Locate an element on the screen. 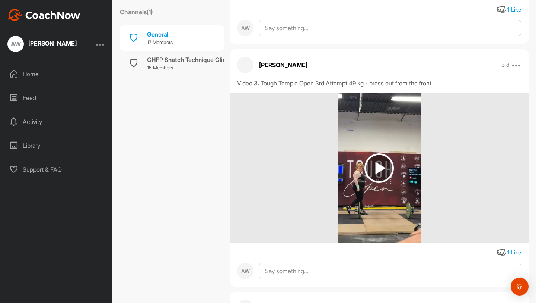 The height and width of the screenshot is (303, 536). div: Video 3: Tough Temple Open 3rd Attempt 49 kg - press out from the front is located at coordinates (379, 83).